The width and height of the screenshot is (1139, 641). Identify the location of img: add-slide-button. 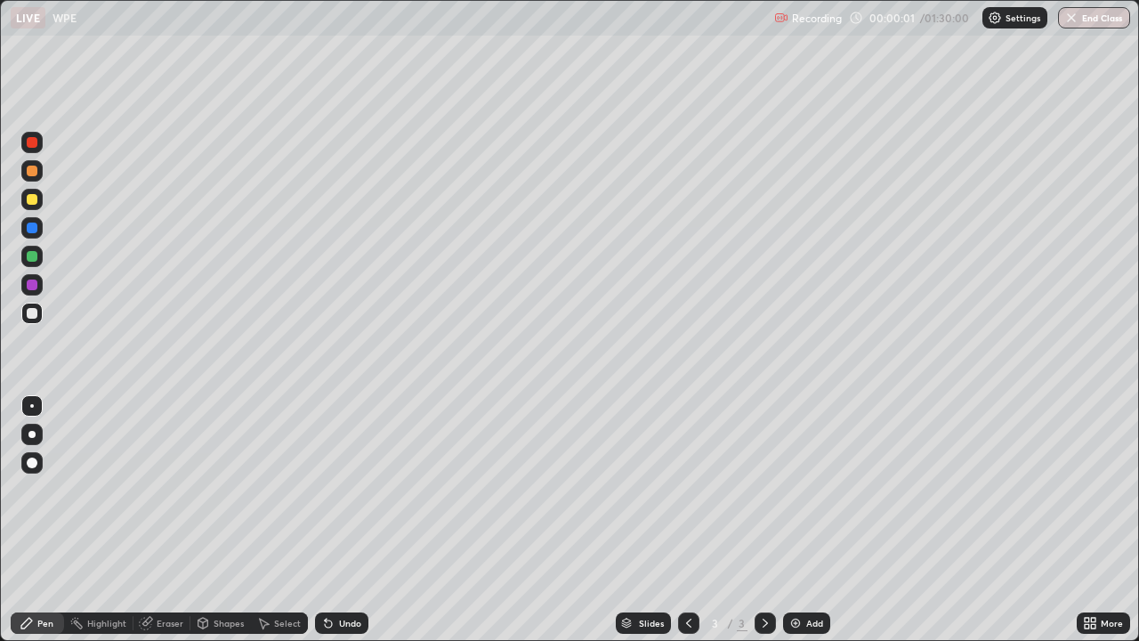
(795, 623).